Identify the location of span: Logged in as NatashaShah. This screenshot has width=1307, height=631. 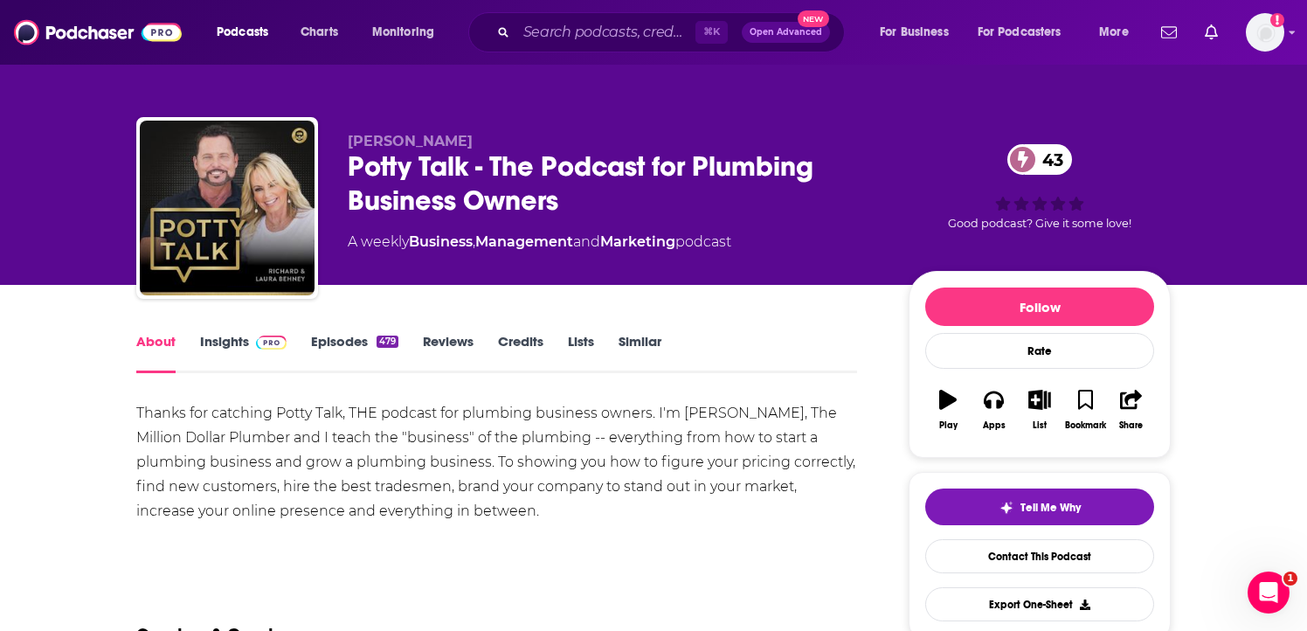
(1265, 32).